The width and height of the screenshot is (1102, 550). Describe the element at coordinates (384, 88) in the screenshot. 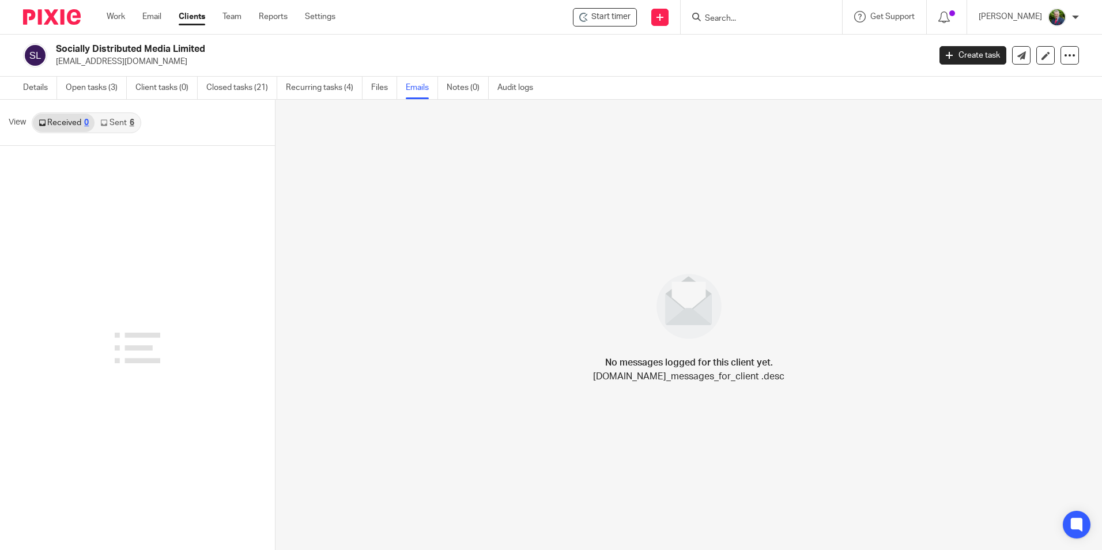

I see `a: Files` at that location.